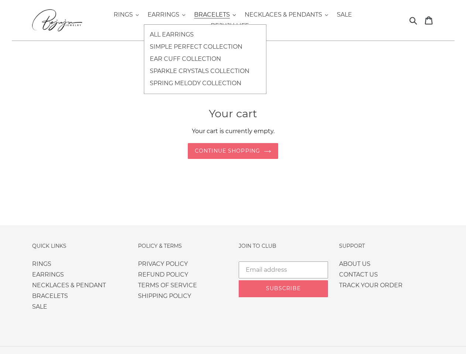 The image size is (466, 354). Describe the element at coordinates (371, 285) in the screenshot. I see `a: TRACK YOUR ORDER` at that location.